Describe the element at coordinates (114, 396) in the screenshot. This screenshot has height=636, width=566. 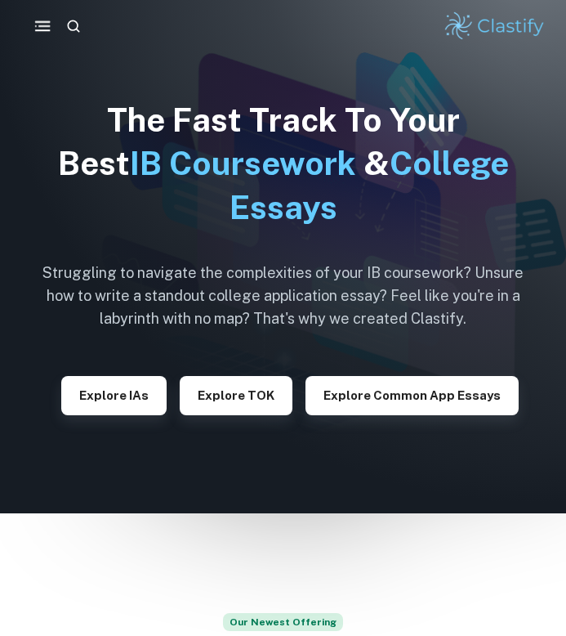
I see `button: Explore IAs` at that location.